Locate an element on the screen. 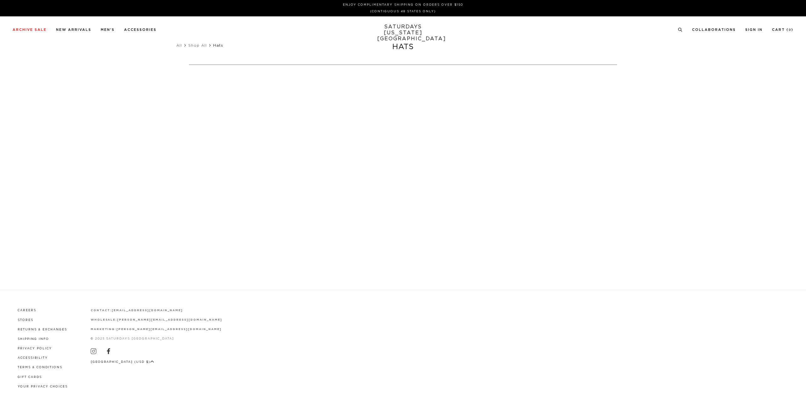  a: New Arrivals is located at coordinates (74, 30).